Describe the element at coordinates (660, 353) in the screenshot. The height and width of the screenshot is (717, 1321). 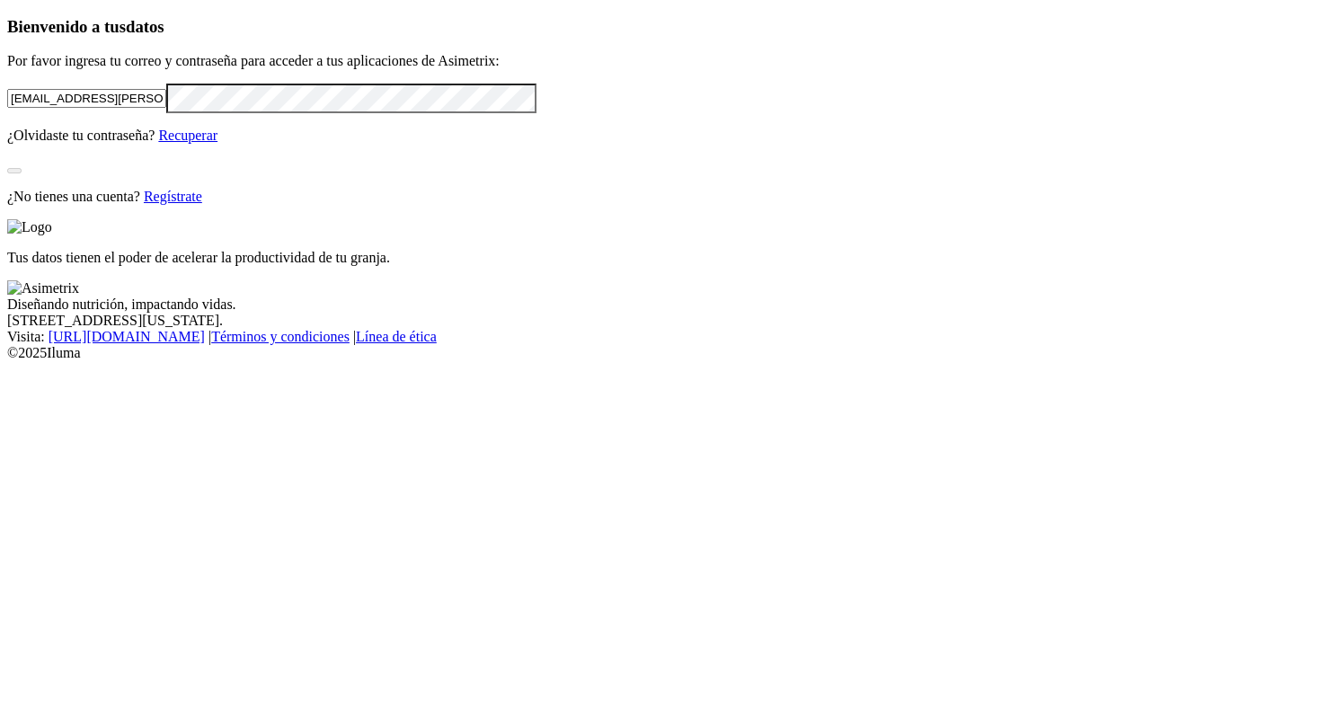
I see `div: © 2025 Iluma` at that location.